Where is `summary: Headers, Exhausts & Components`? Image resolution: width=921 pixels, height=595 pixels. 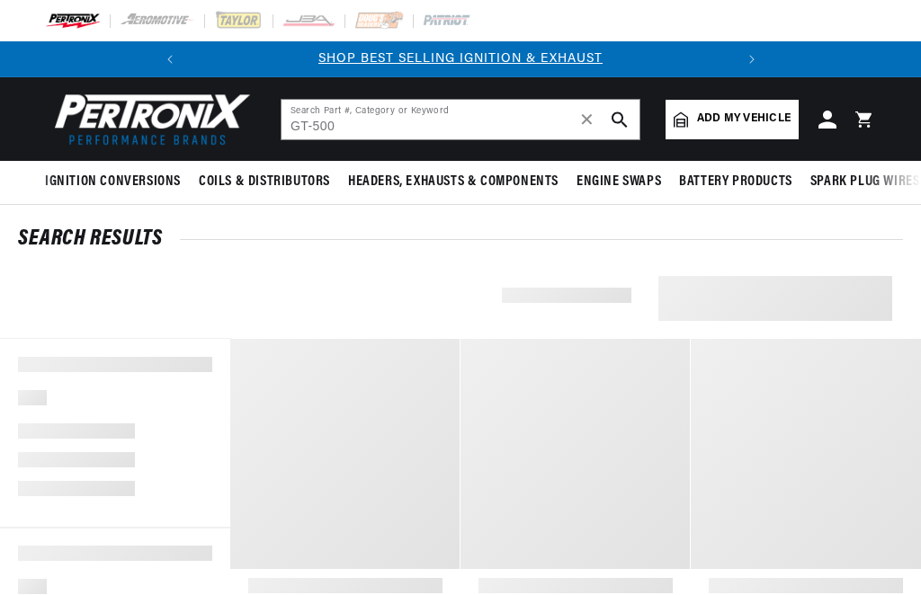
summary: Headers, Exhausts & Components is located at coordinates (453, 182).